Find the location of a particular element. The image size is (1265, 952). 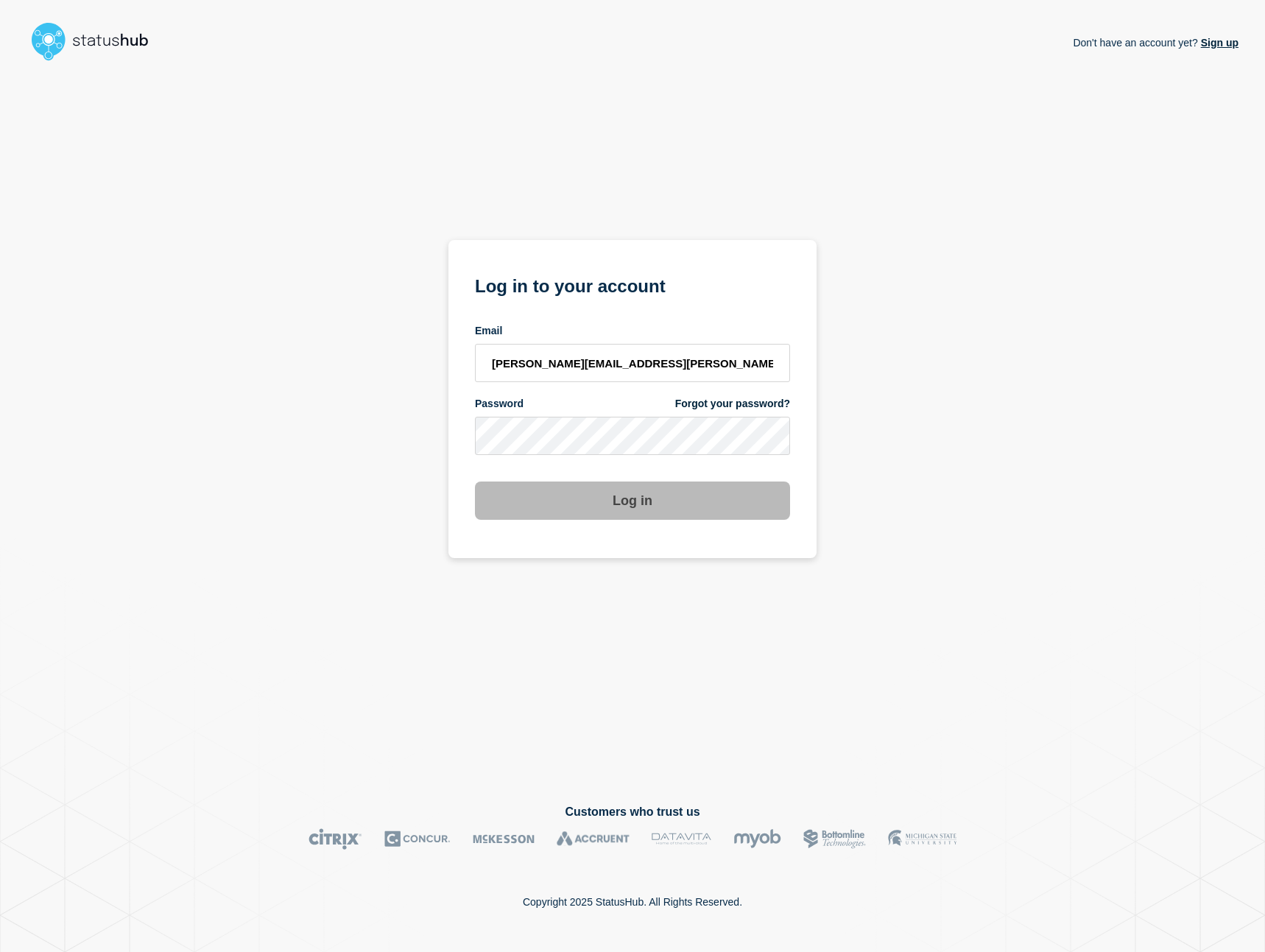

a: Sign up is located at coordinates (1218, 42).